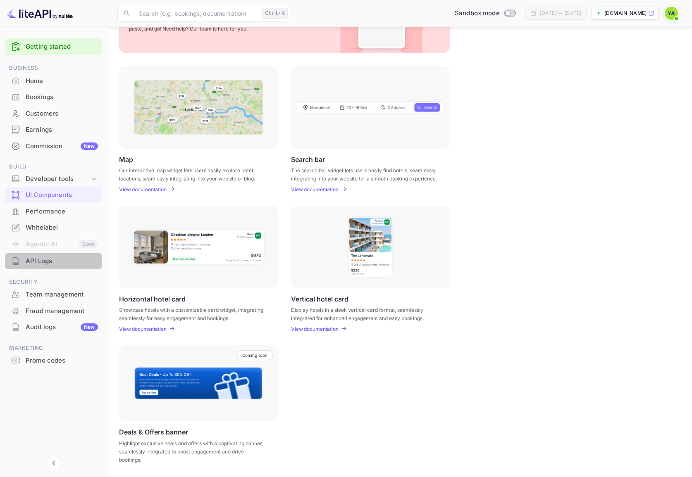 This screenshot has width=692, height=477. I want to click on a: Earnings, so click(53, 129).